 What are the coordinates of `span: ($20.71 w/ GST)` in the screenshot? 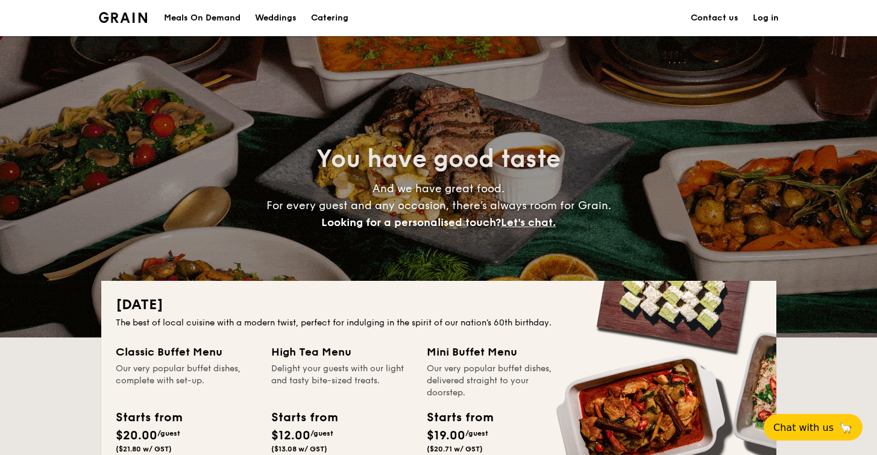 It's located at (454, 449).